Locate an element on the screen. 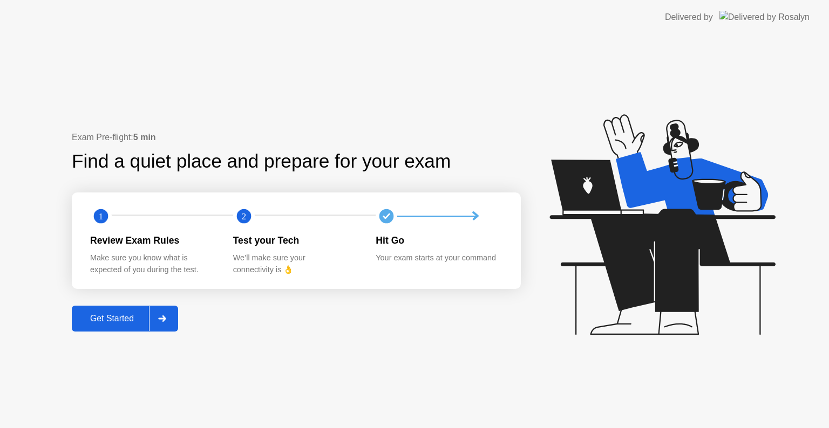  b: 5 min is located at coordinates (145, 137).